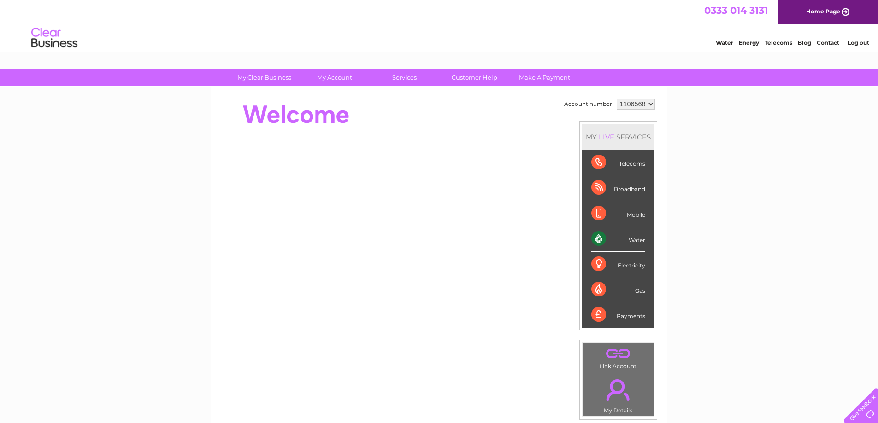 This screenshot has width=878, height=423. Describe the element at coordinates (618, 239) in the screenshot. I see `div: Water` at that location.